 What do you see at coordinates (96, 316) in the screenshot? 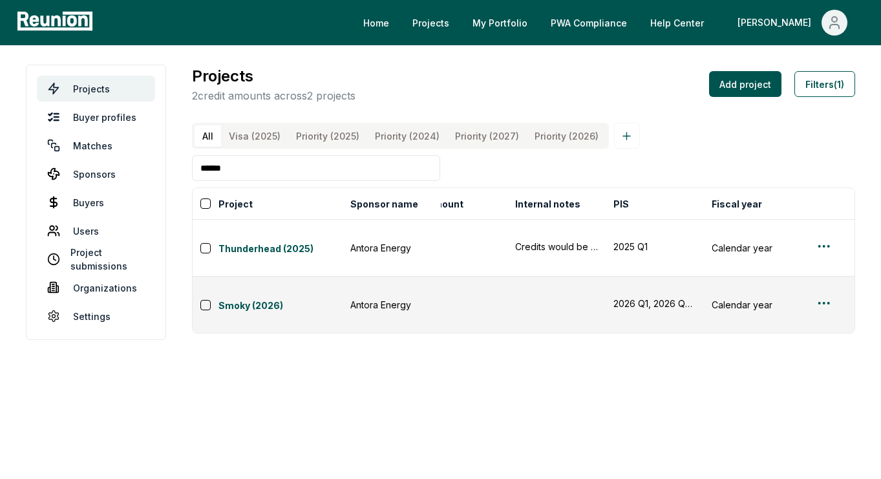
I see `a: Settings` at bounding box center [96, 316].